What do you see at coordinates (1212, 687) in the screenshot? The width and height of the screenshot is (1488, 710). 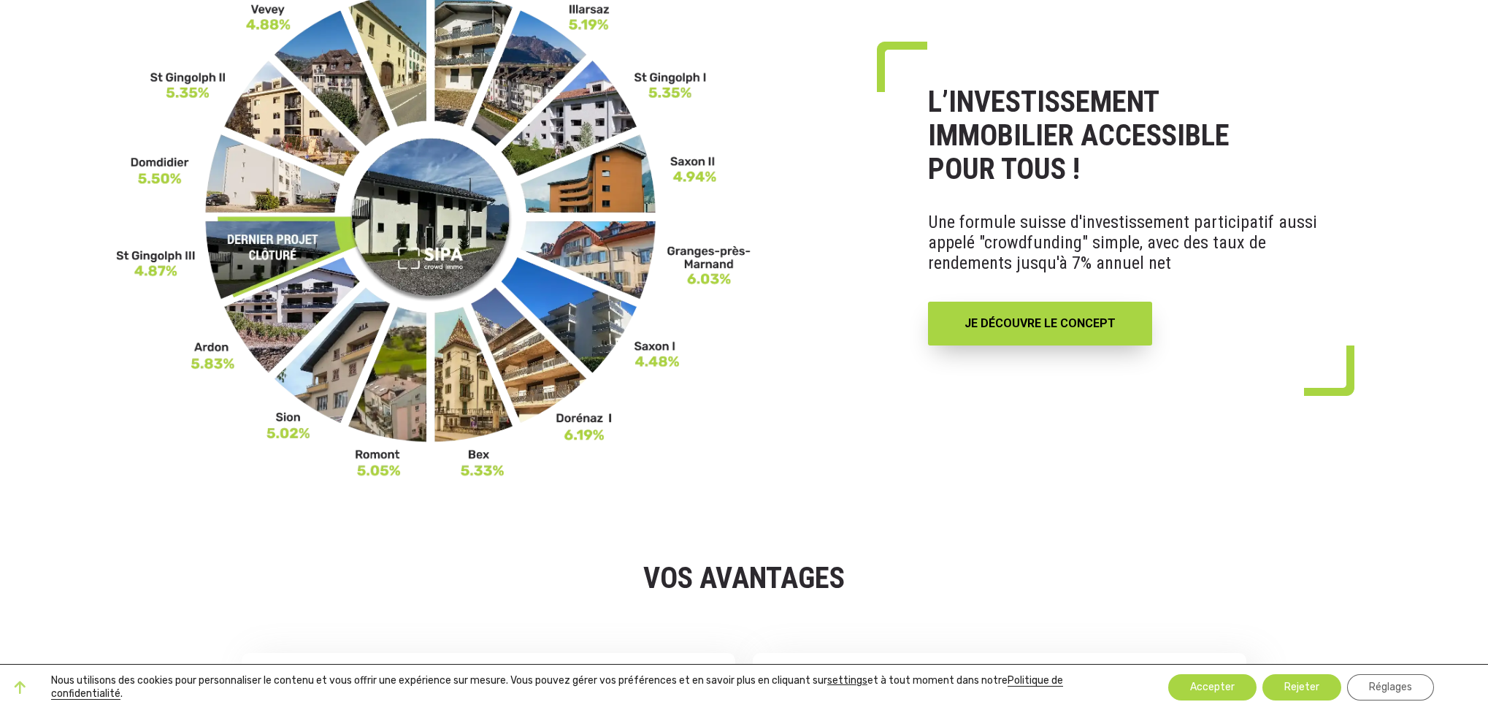 I see `button: Accepter` at bounding box center [1212, 687].